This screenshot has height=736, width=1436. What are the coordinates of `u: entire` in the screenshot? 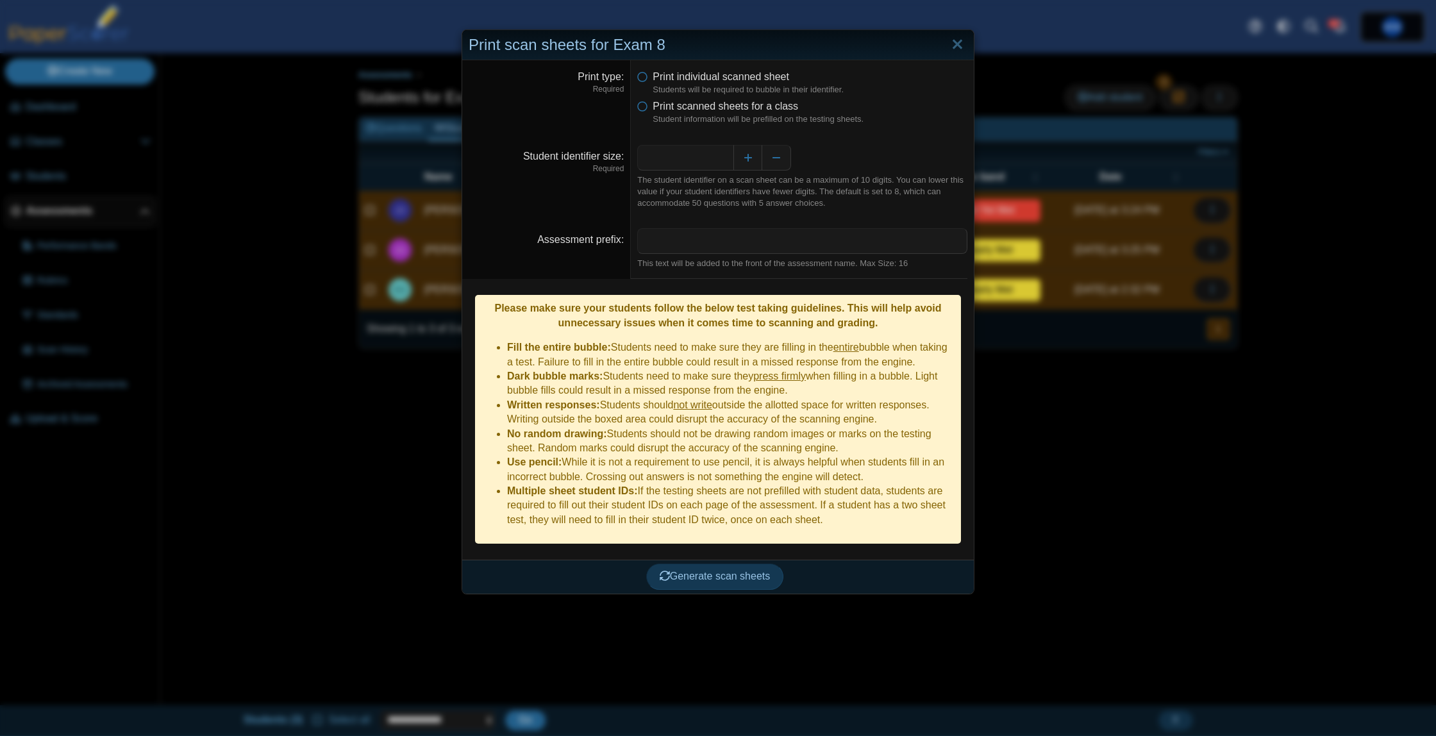 It's located at (846, 347).